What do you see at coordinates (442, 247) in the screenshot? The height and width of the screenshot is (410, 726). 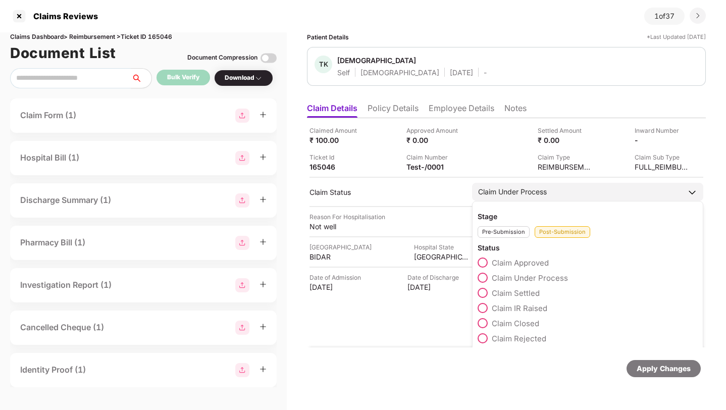 I see `div: Hospital State` at bounding box center [442, 247].